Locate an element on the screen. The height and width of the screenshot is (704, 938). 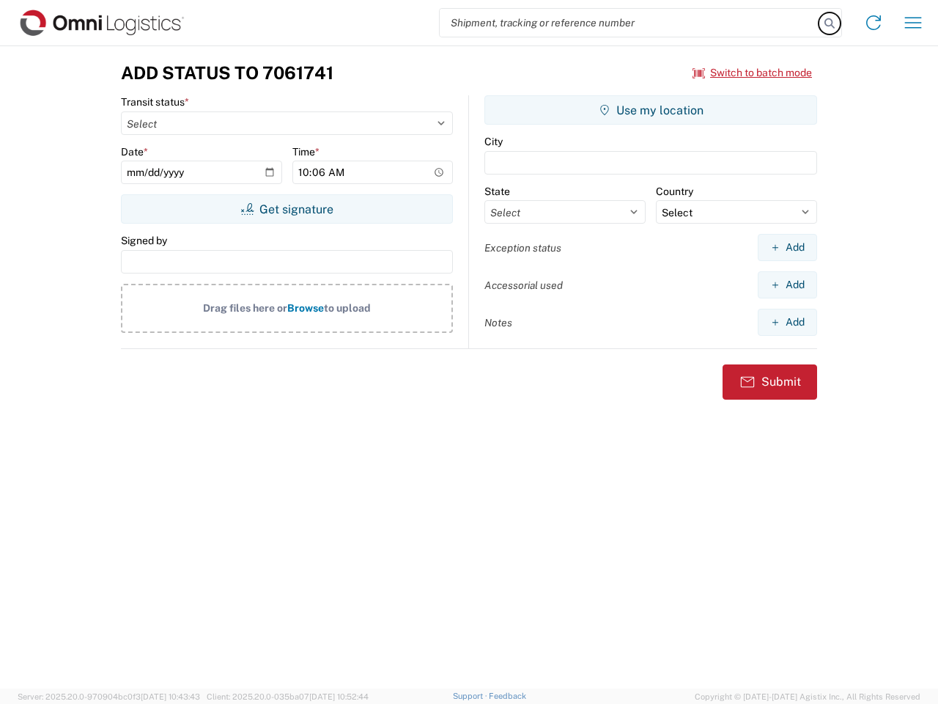
button: Submit is located at coordinates (770, 382).